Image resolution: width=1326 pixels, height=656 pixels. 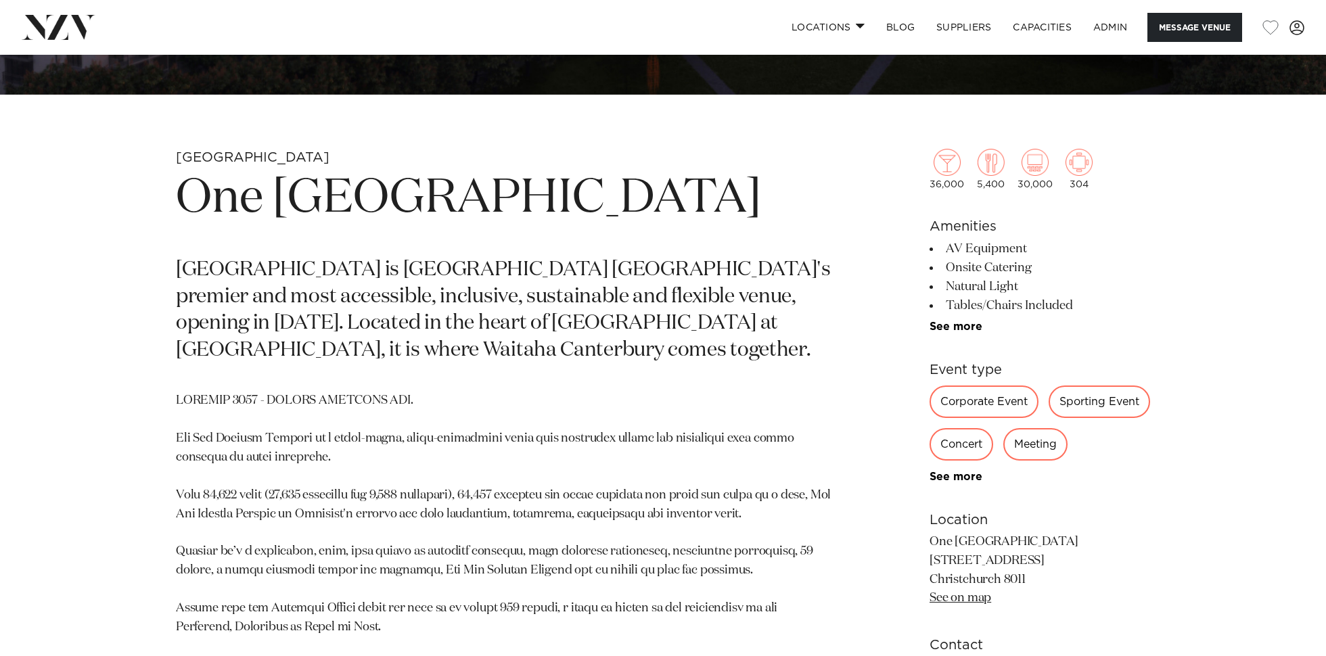 What do you see at coordinates (961, 444) in the screenshot?
I see `div: Concert` at bounding box center [961, 444].